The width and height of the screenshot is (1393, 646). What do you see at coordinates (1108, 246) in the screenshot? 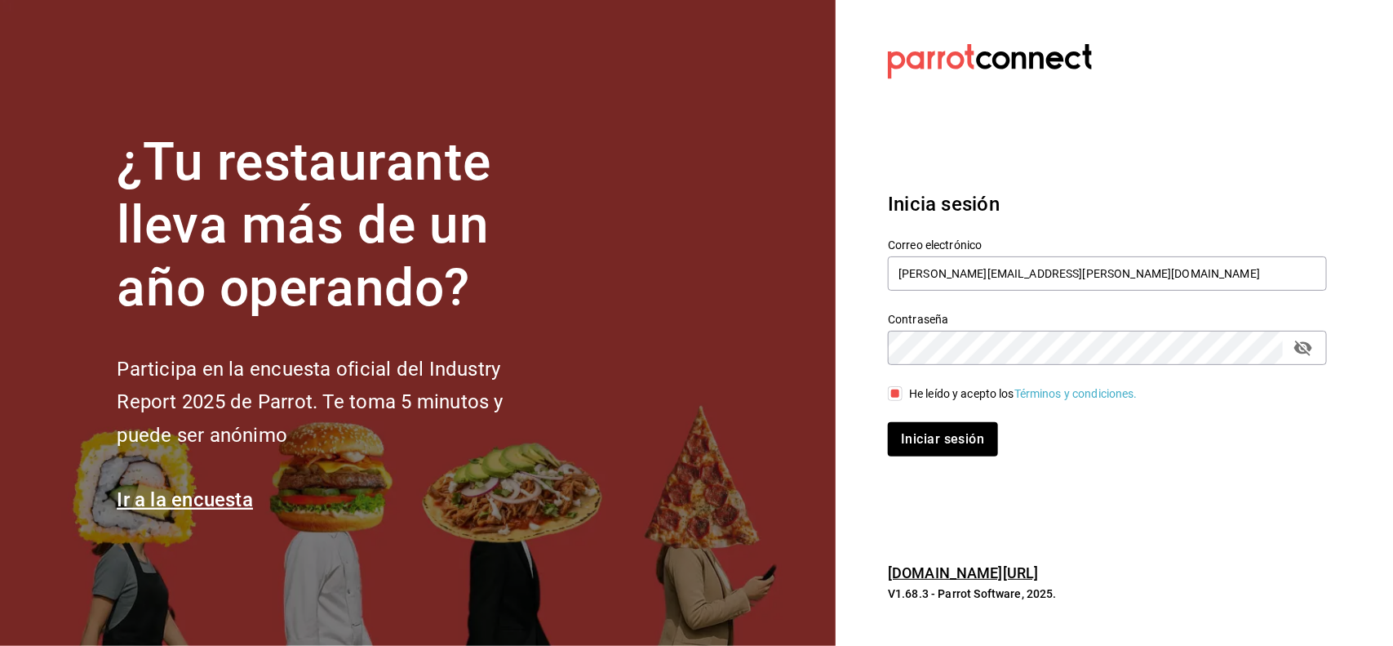
I see `label: Correo electrónico` at bounding box center [1108, 246].